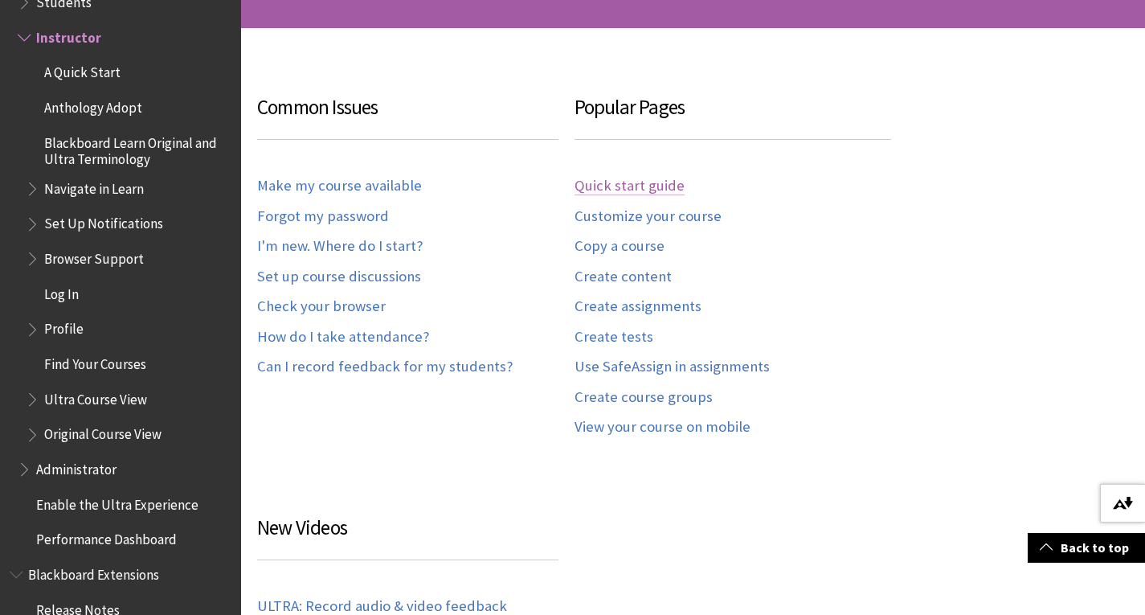 This screenshot has height=615, width=1145. What do you see at coordinates (117, 501) in the screenshot?
I see `span: Enable the Ultra Experience` at bounding box center [117, 501].